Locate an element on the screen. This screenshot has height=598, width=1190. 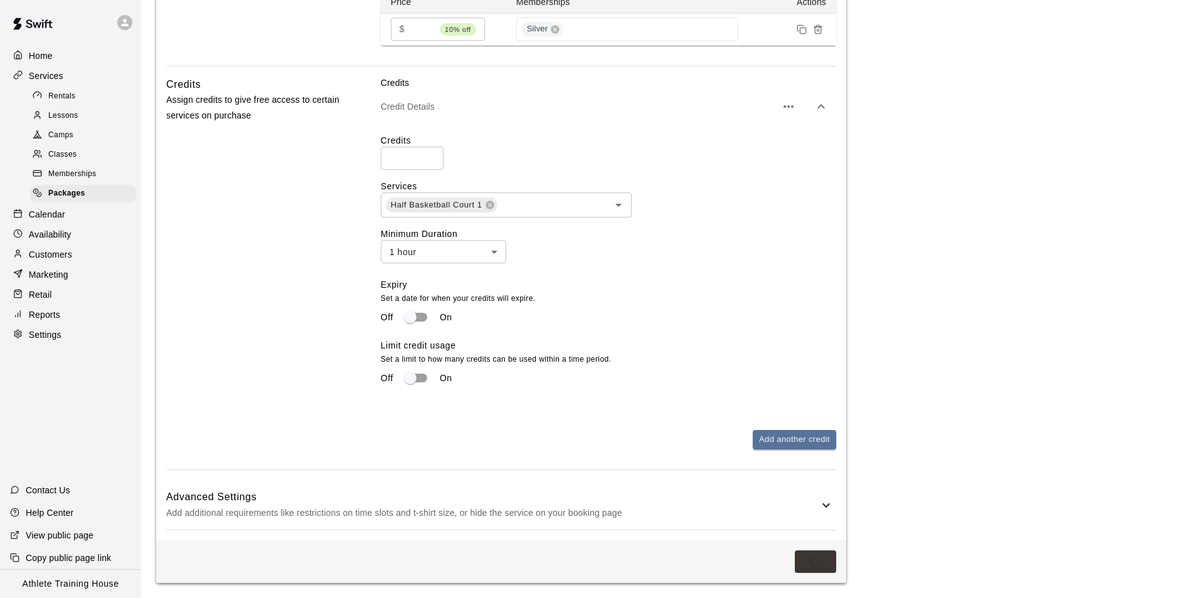
p: Set a date for when your credits will expire. is located at coordinates (603, 299).